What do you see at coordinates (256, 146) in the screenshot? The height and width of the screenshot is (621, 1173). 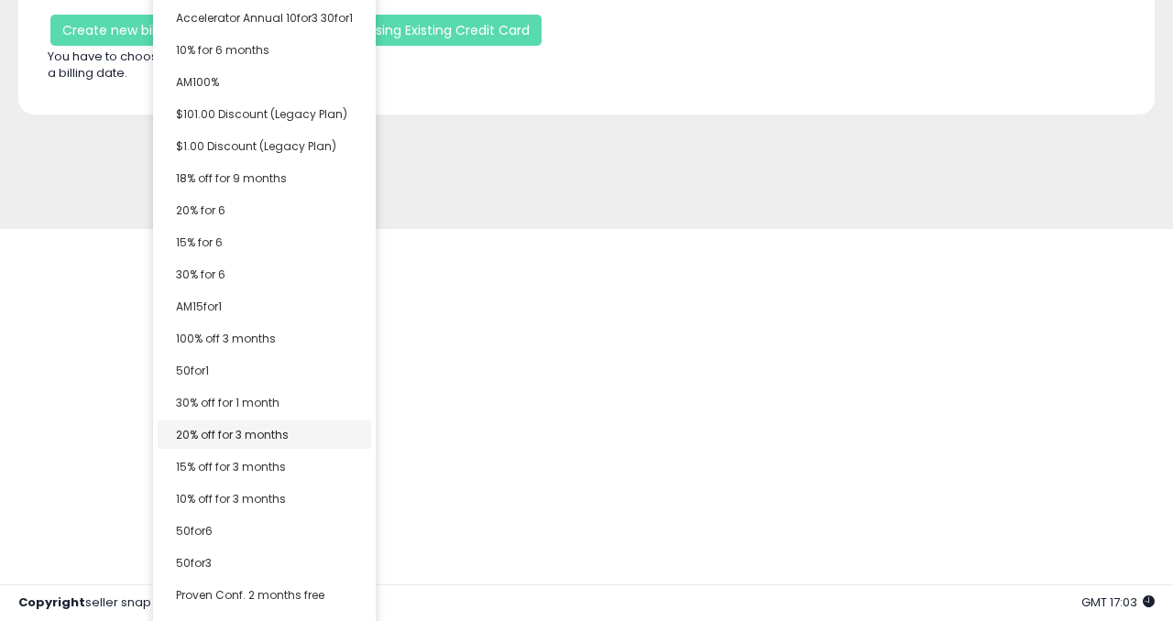 I see `span: $1.00 Discount (Legacy Plan)` at bounding box center [256, 146].